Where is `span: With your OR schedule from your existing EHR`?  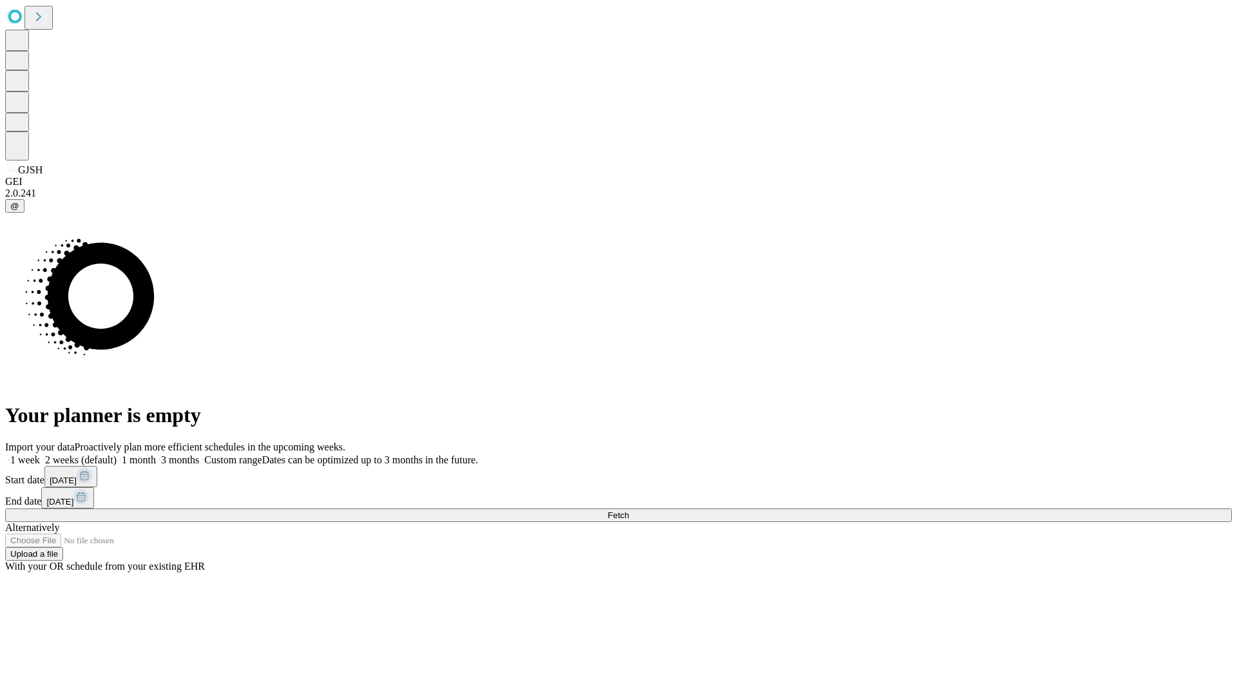 span: With your OR schedule from your existing EHR is located at coordinates (105, 566).